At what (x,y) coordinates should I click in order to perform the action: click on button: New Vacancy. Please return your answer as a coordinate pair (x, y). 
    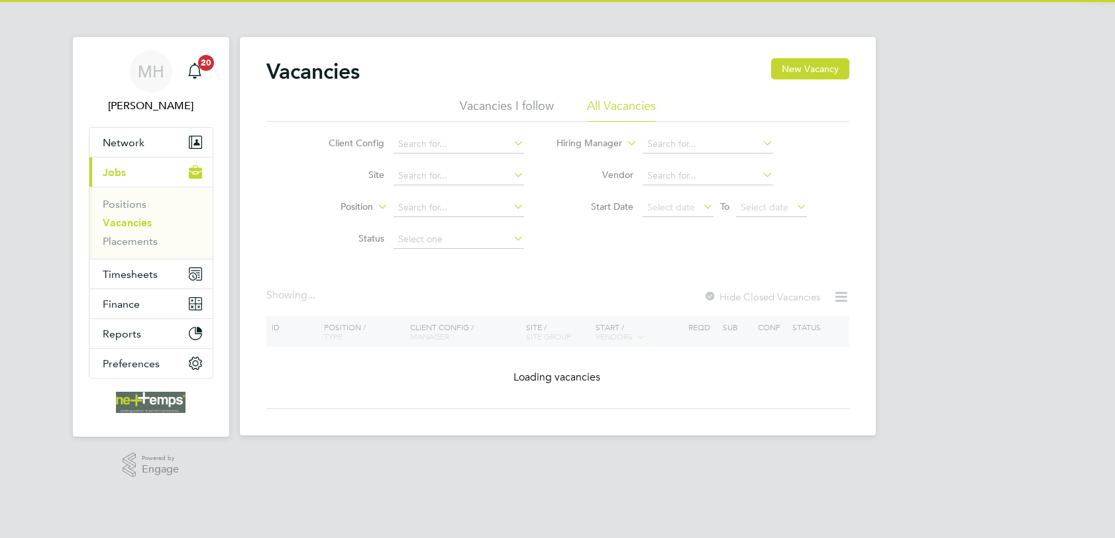
    Looking at the image, I should click on (810, 69).